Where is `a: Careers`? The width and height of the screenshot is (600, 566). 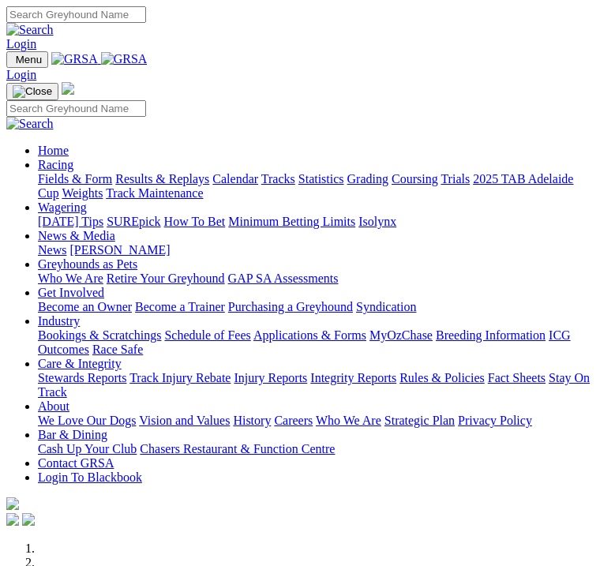
a: Careers is located at coordinates (293, 420).